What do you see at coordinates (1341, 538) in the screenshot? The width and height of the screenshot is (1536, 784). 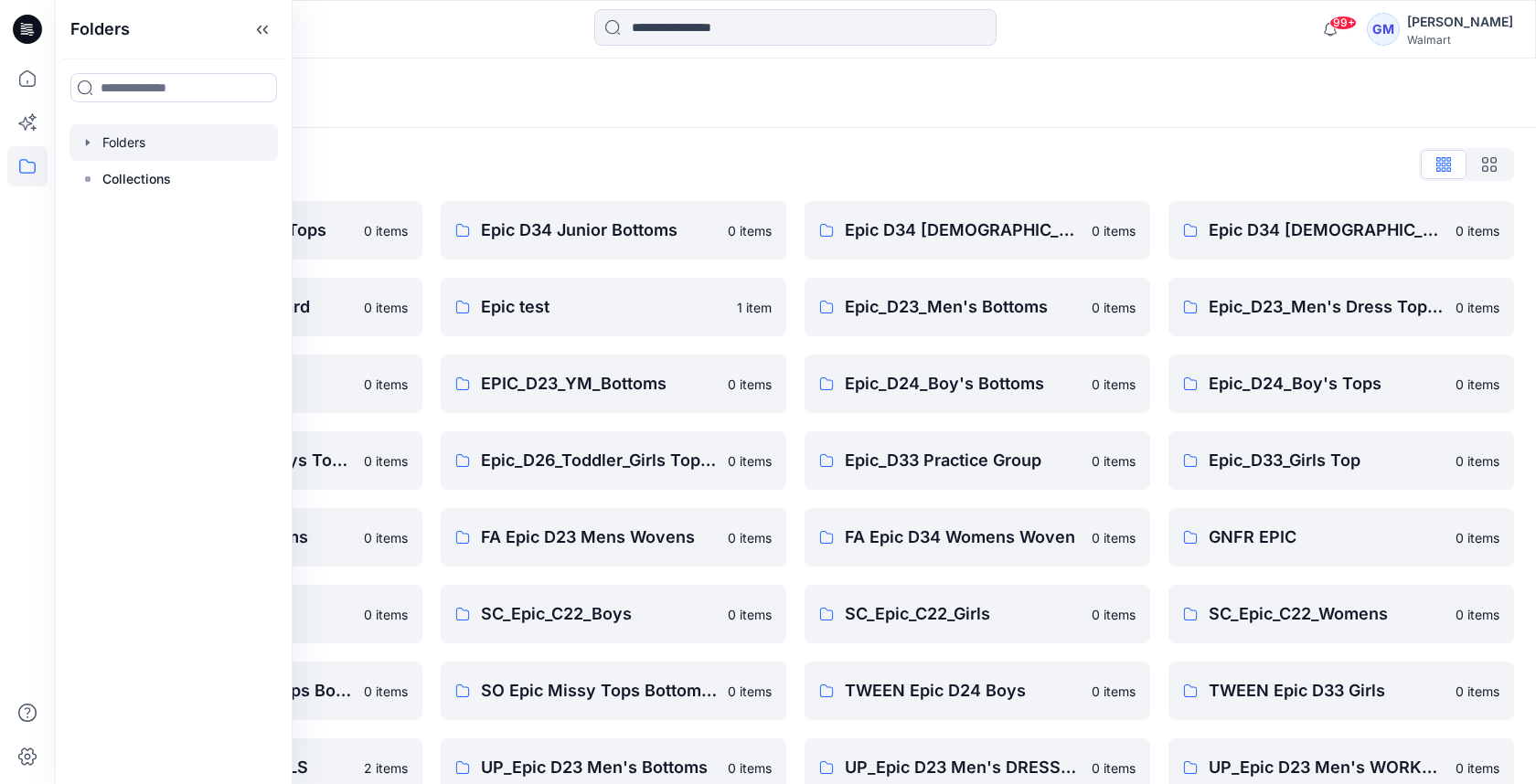 I see `a: GNFR EPIC0 items` at bounding box center [1341, 538].